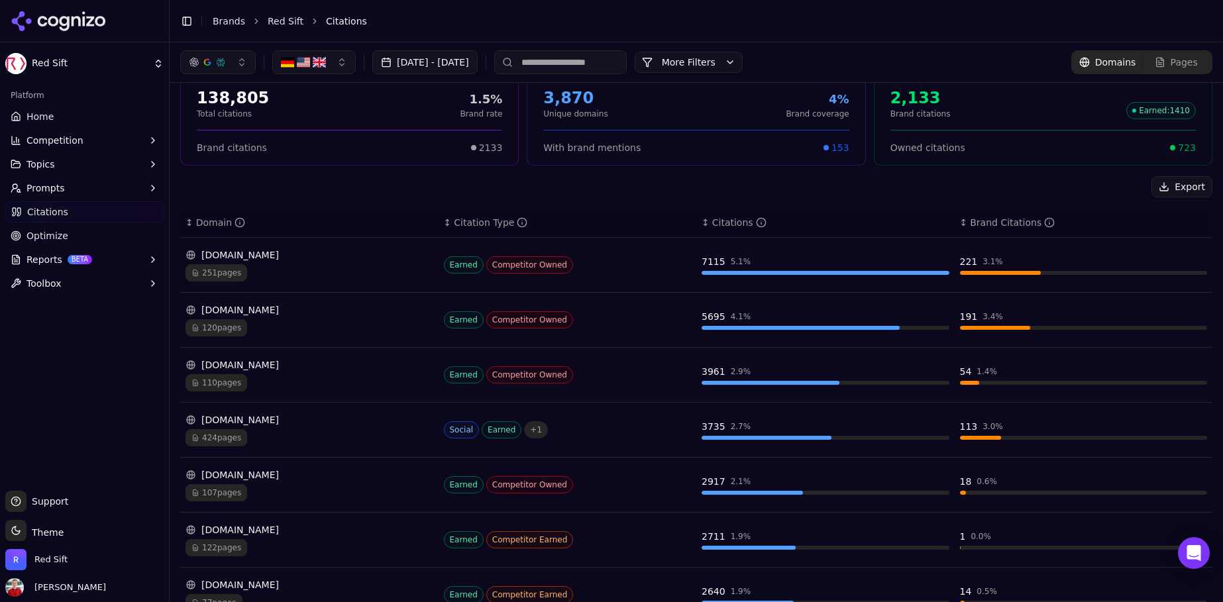 The image size is (1223, 602). Describe the element at coordinates (55, 141) in the screenshot. I see `span: Competition` at that location.